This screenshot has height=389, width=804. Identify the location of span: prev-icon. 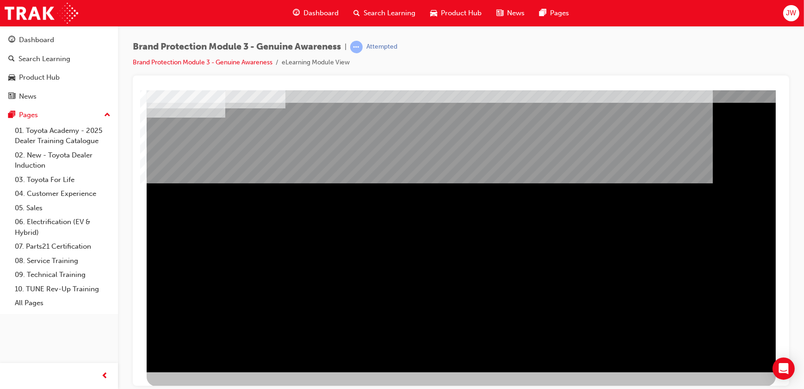
(105, 376).